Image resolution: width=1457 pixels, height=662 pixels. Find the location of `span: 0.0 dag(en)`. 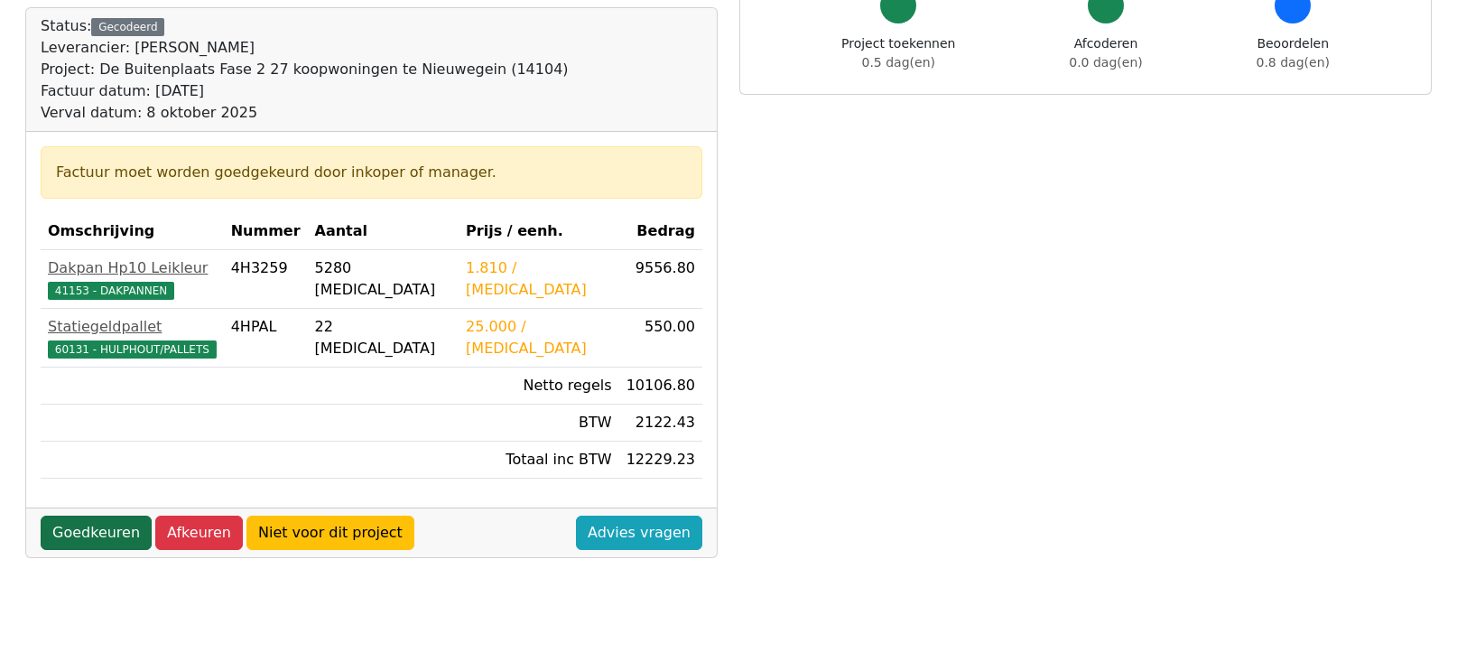

span: 0.0 dag(en) is located at coordinates (1105, 62).